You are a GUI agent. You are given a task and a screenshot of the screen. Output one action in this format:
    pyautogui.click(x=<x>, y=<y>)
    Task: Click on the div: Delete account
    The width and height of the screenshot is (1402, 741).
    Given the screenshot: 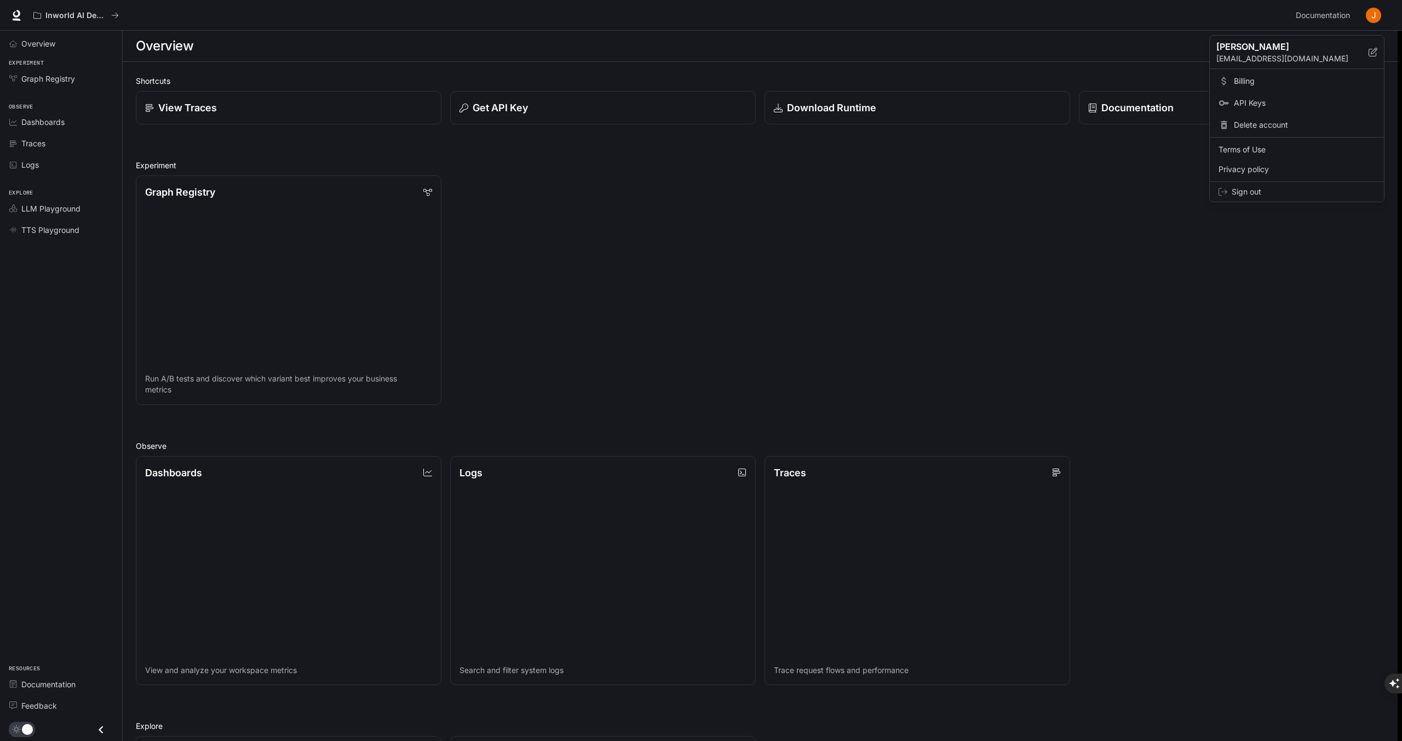 What is the action you would take?
    pyautogui.click(x=1297, y=125)
    